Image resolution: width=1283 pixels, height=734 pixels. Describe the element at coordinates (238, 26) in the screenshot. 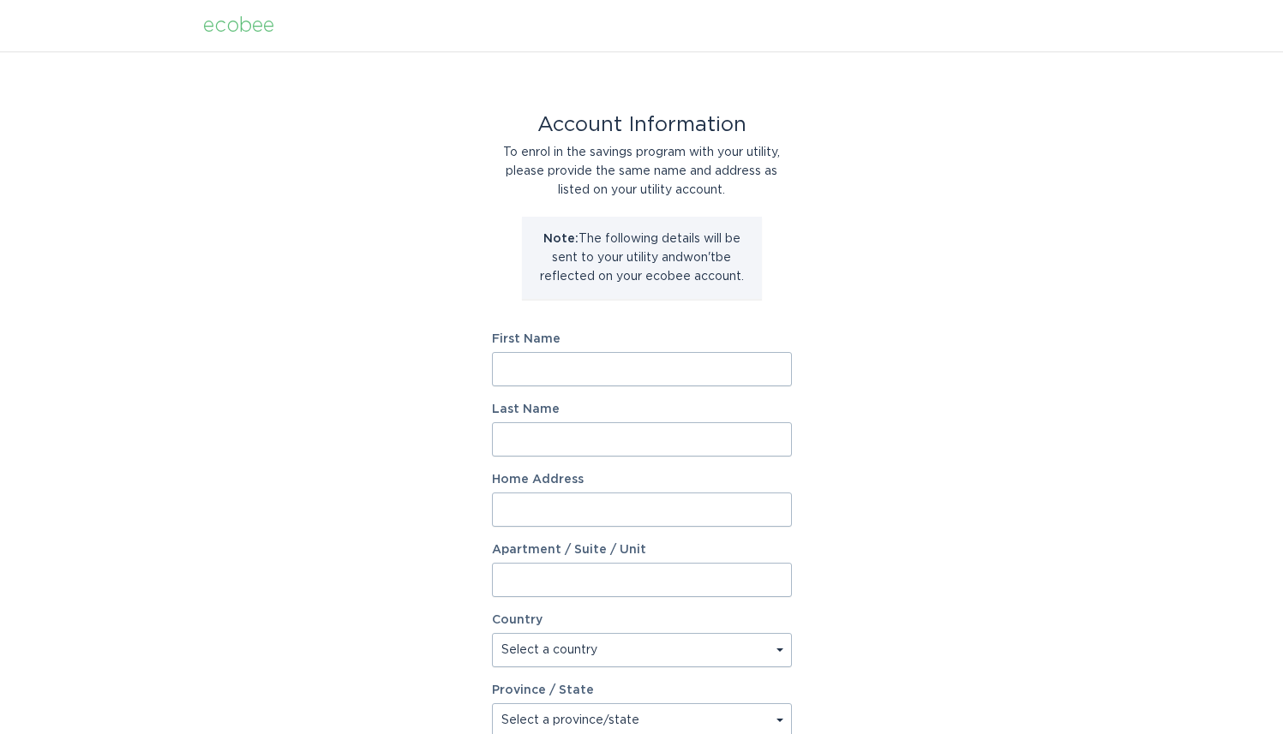

I see `div: ecobee` at that location.